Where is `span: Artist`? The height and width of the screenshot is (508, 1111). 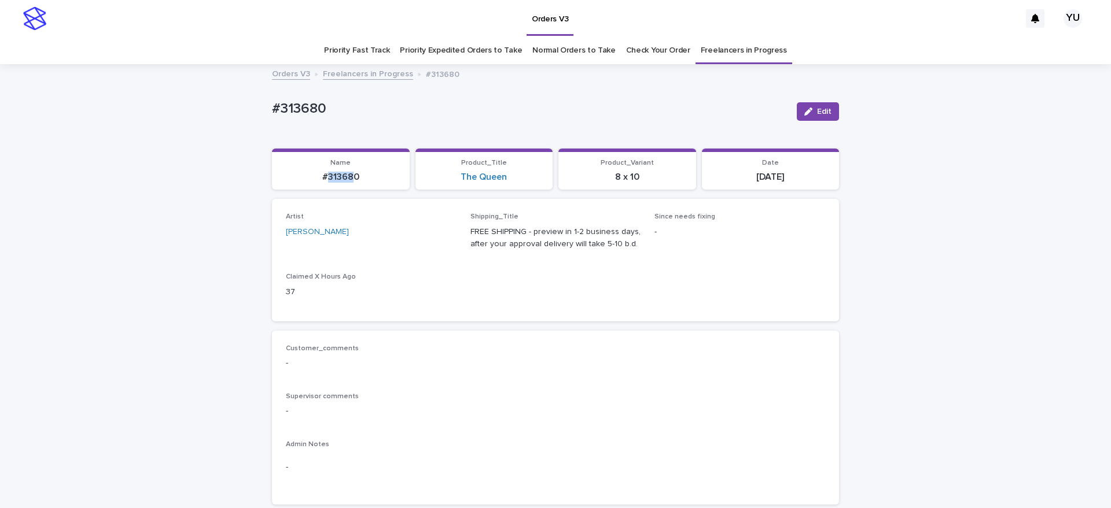
span: Artist is located at coordinates (294, 217).